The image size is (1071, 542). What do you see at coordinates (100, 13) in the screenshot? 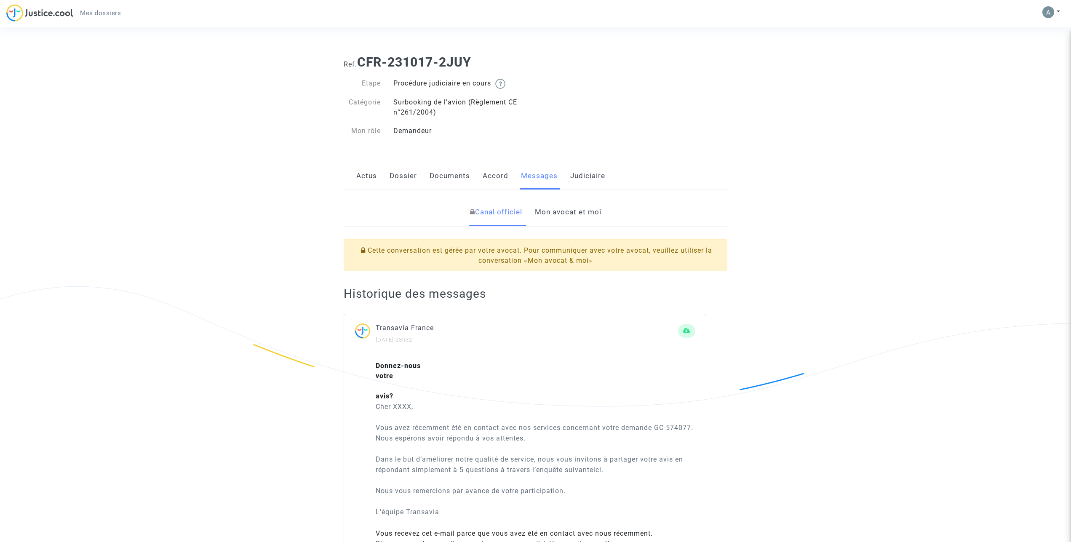
I see `a: Mes dossiers` at bounding box center [100, 13].